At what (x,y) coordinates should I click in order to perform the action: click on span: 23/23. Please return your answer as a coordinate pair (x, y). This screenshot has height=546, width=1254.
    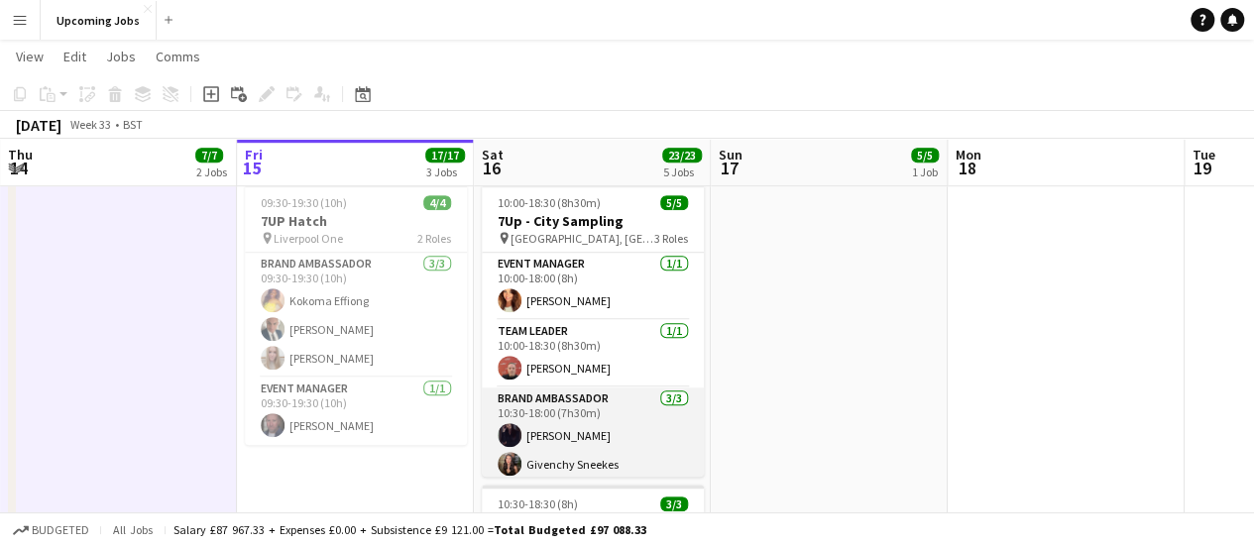
    Looking at the image, I should click on (682, 155).